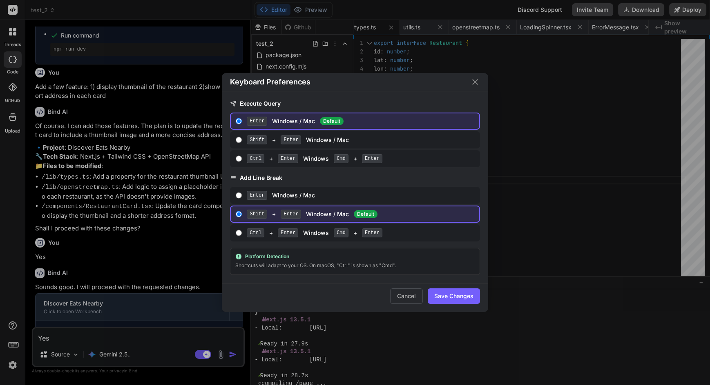 This screenshot has width=710, height=385. Describe the element at coordinates (238, 196) in the screenshot. I see `input: EnterWindows / Mac` at that location.